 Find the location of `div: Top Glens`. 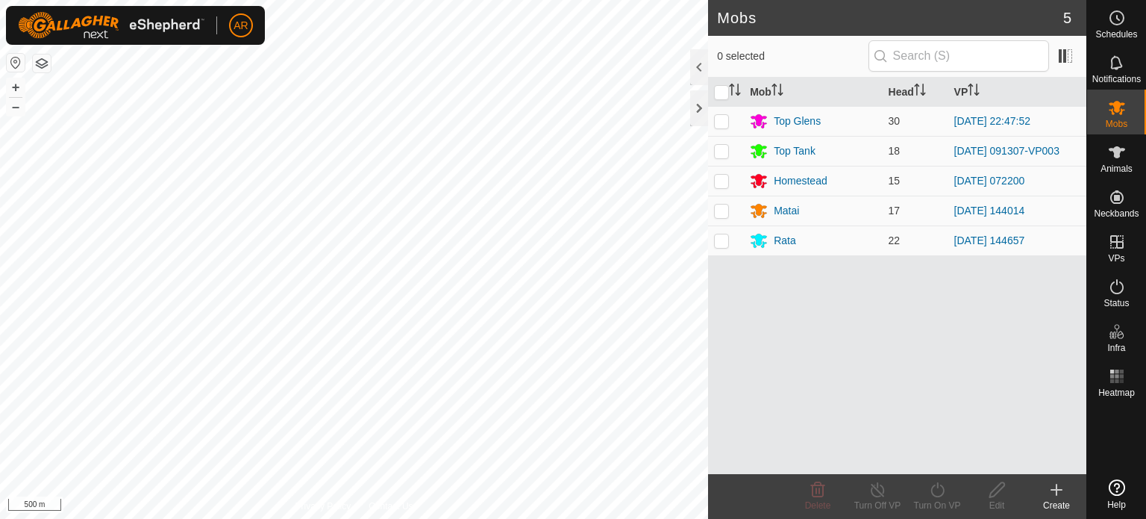

div: Top Glens is located at coordinates (797, 121).